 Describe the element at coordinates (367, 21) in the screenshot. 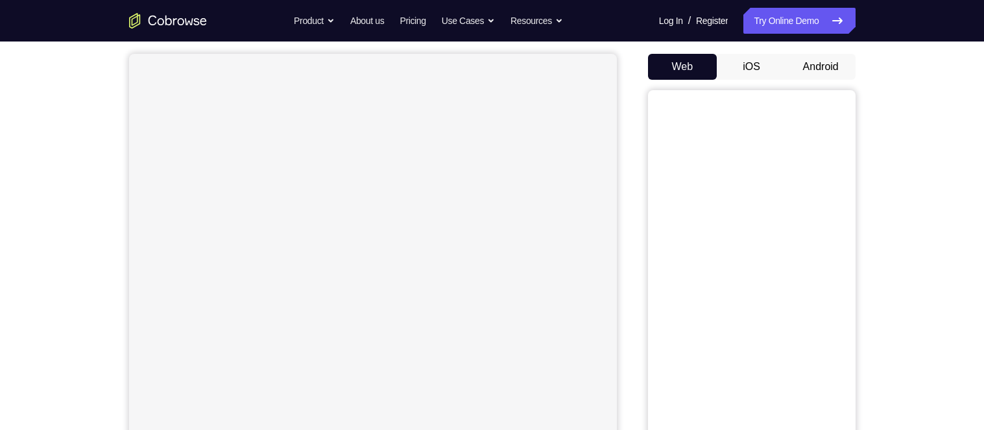

I see `a: About us` at that location.